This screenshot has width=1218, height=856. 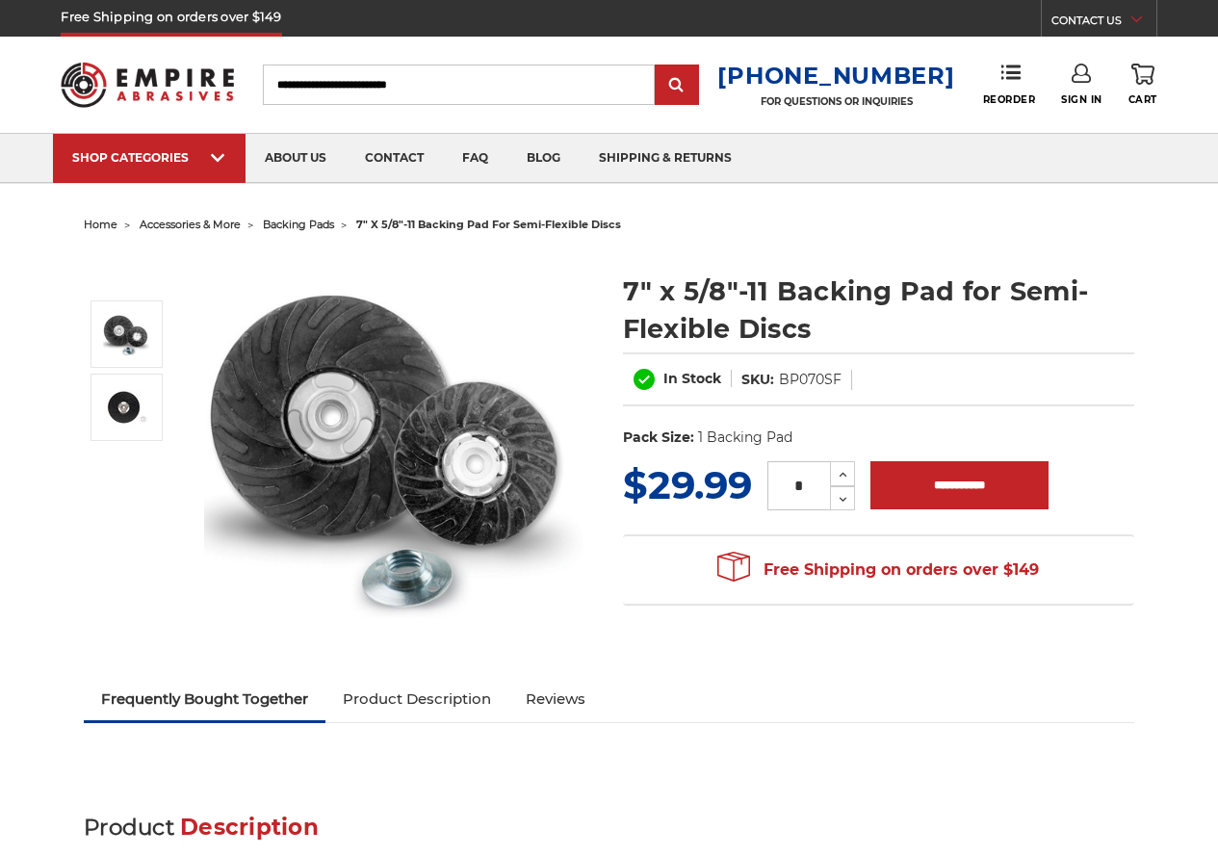 What do you see at coordinates (692, 378) in the screenshot?
I see `span: In Stock` at bounding box center [692, 378].